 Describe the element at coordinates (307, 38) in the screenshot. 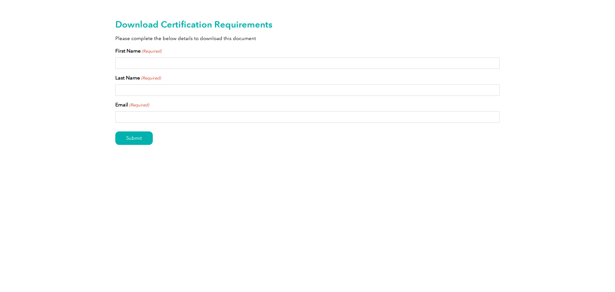

I see `p: Please complete the below details to download this document` at that location.